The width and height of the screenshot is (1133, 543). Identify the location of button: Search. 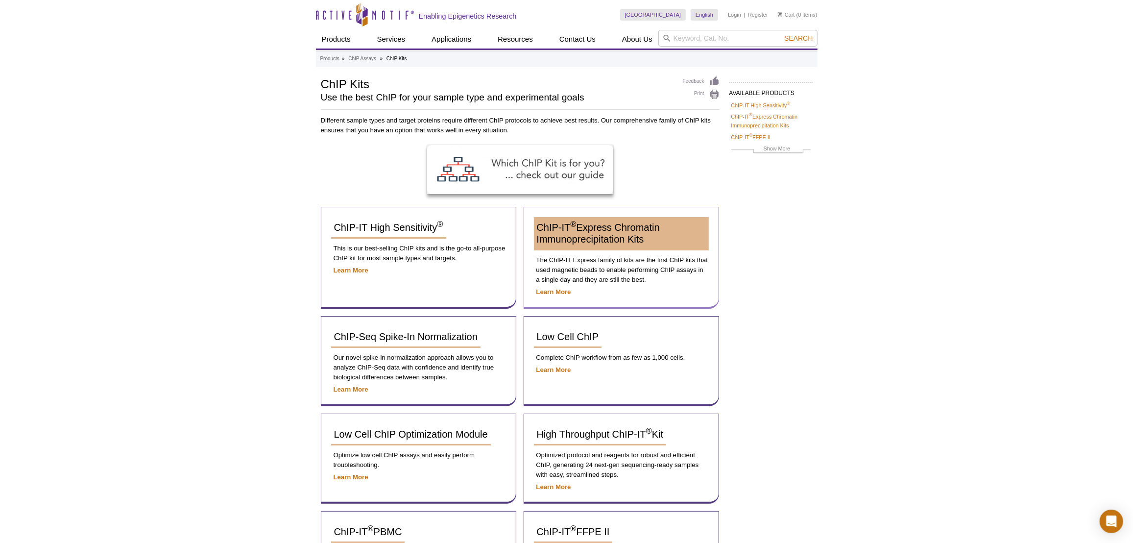
(798, 38).